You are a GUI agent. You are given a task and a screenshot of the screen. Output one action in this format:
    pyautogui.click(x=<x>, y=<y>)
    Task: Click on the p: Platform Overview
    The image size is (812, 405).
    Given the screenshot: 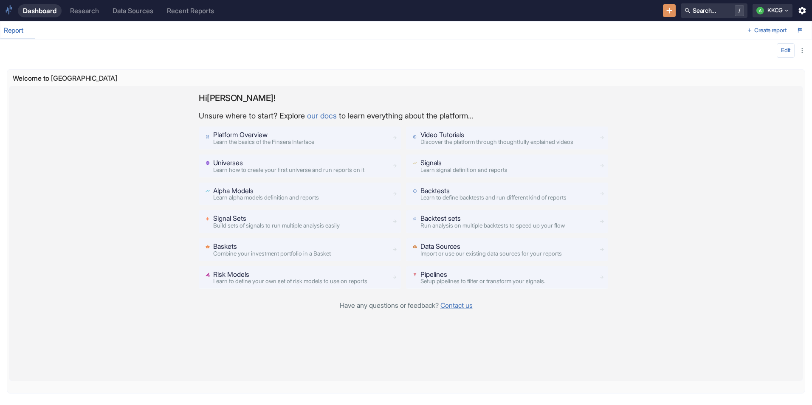 What is the action you would take?
    pyautogui.click(x=264, y=135)
    